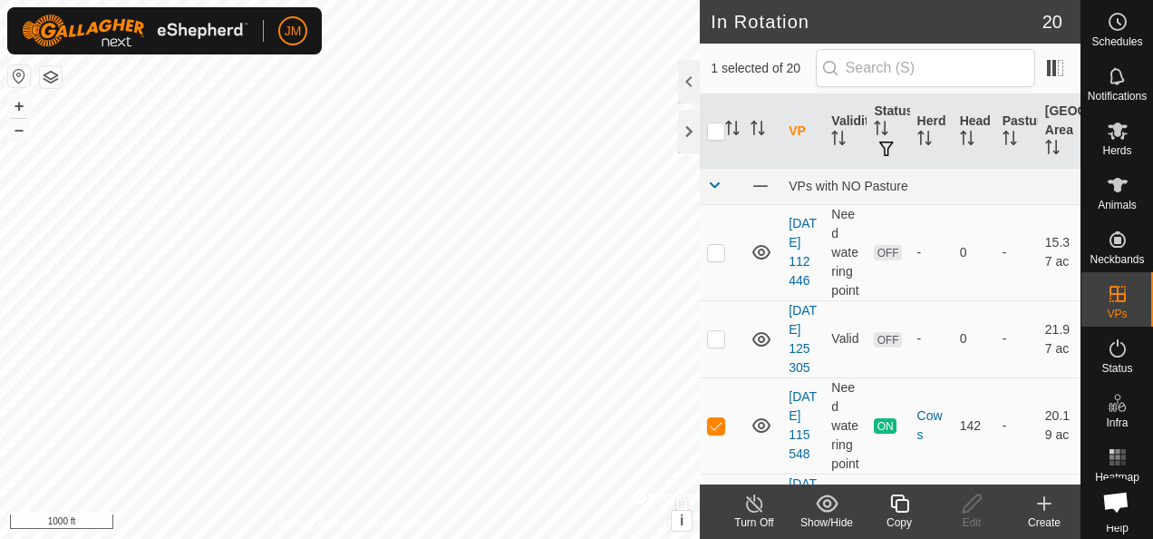  What do you see at coordinates (1117, 96) in the screenshot?
I see `span: Notifications` at bounding box center [1117, 96].